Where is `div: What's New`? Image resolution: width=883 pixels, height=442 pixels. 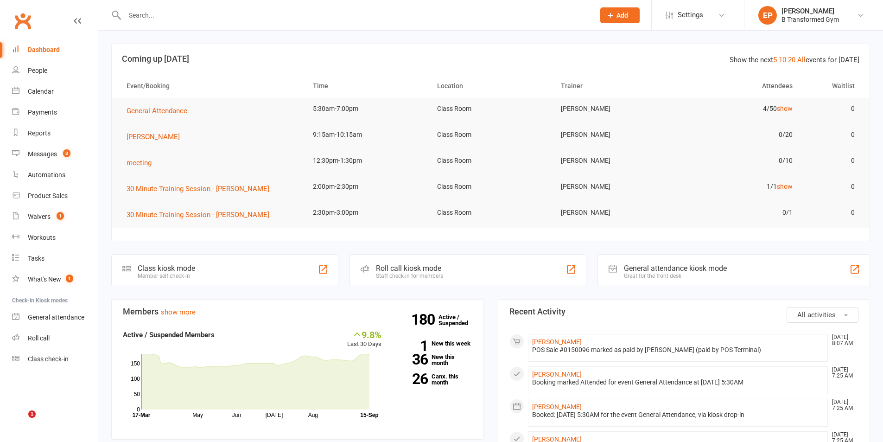 div: What's New is located at coordinates (44, 279).